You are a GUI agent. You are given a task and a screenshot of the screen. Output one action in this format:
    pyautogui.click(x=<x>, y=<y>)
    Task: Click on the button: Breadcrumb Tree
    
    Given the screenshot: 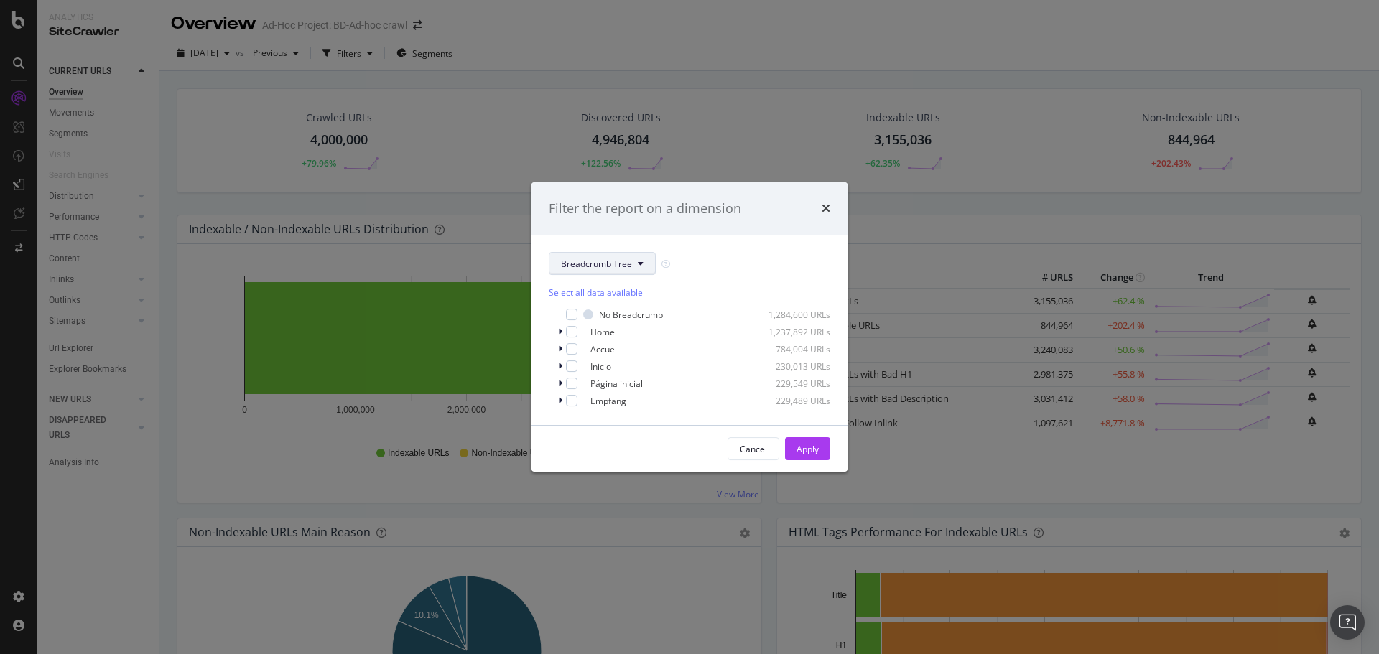 What is the action you would take?
    pyautogui.click(x=602, y=264)
    